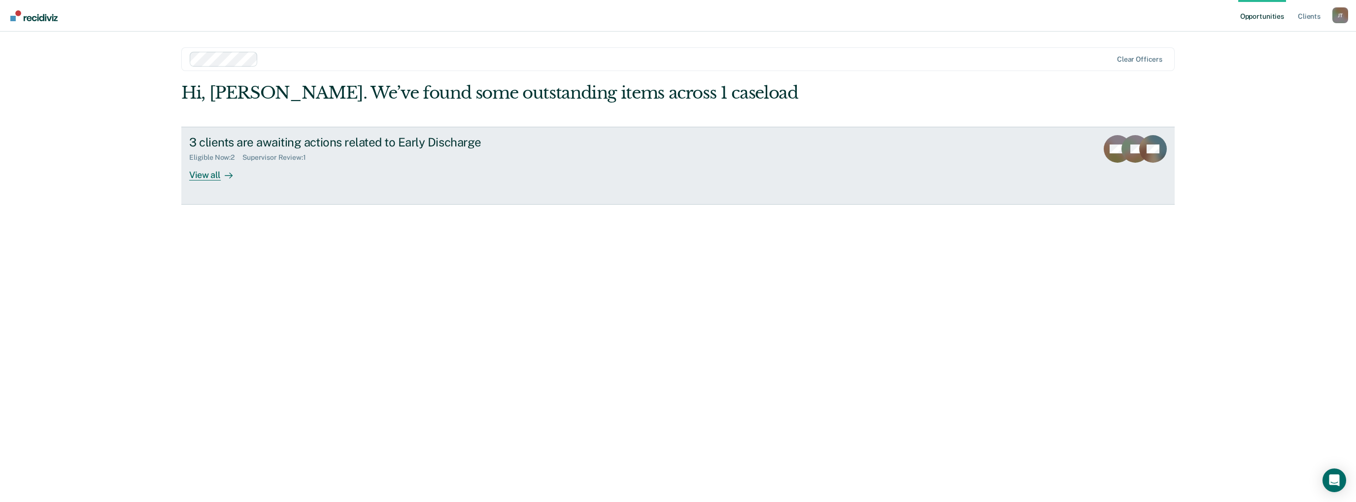  I want to click on div: Open Intercom Messenger, so click(1335, 480).